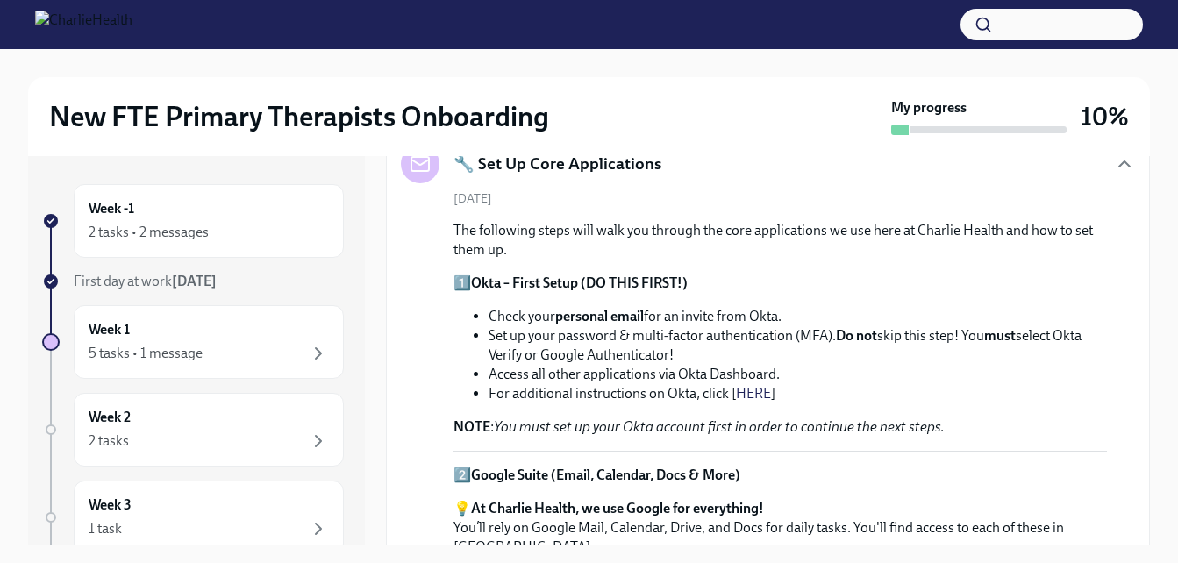 This screenshot has height=563, width=1178. I want to click on a: Week -12 tasks • 2 messages, so click(193, 221).